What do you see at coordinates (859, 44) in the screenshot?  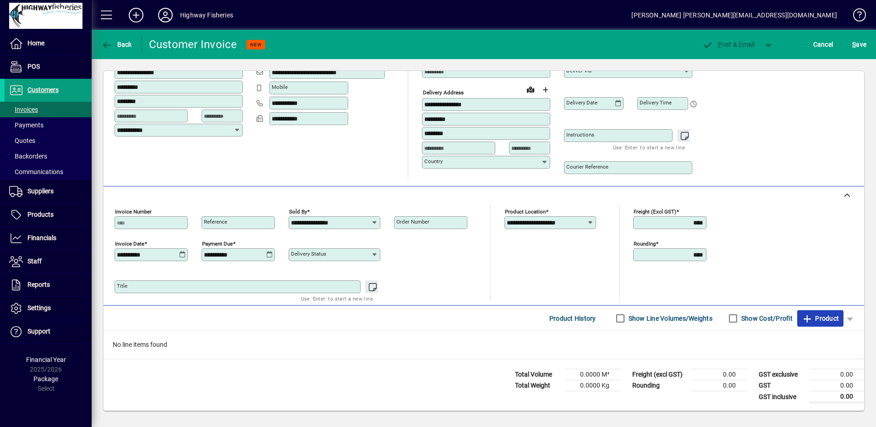 I see `button: Save` at bounding box center [859, 44].